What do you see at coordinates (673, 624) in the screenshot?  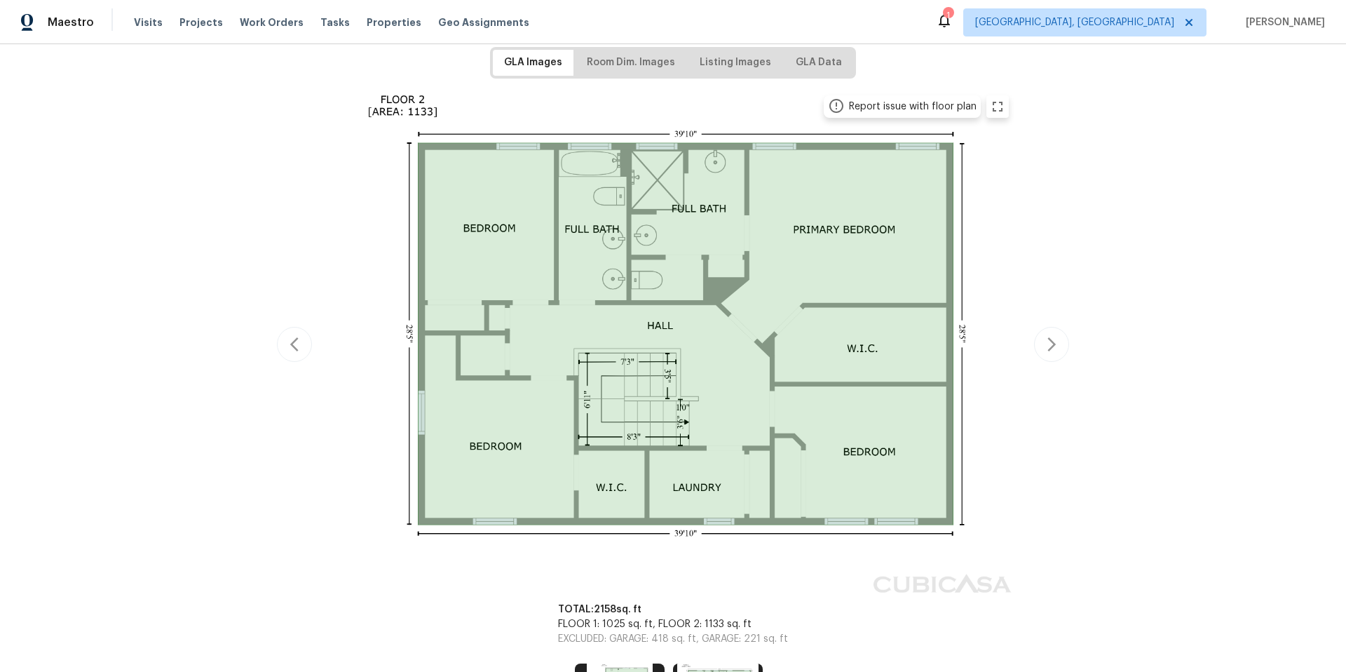 I see `p: FLOOR 1: 1025 sq. ft, FLOOR 2: 1133 sq. ft` at bounding box center [673, 624].